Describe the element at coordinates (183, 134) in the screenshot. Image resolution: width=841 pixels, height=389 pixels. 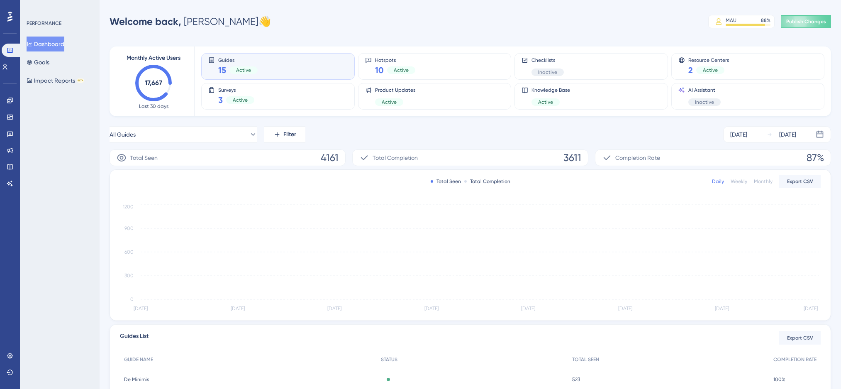
I see `button: All Guides` at that location.